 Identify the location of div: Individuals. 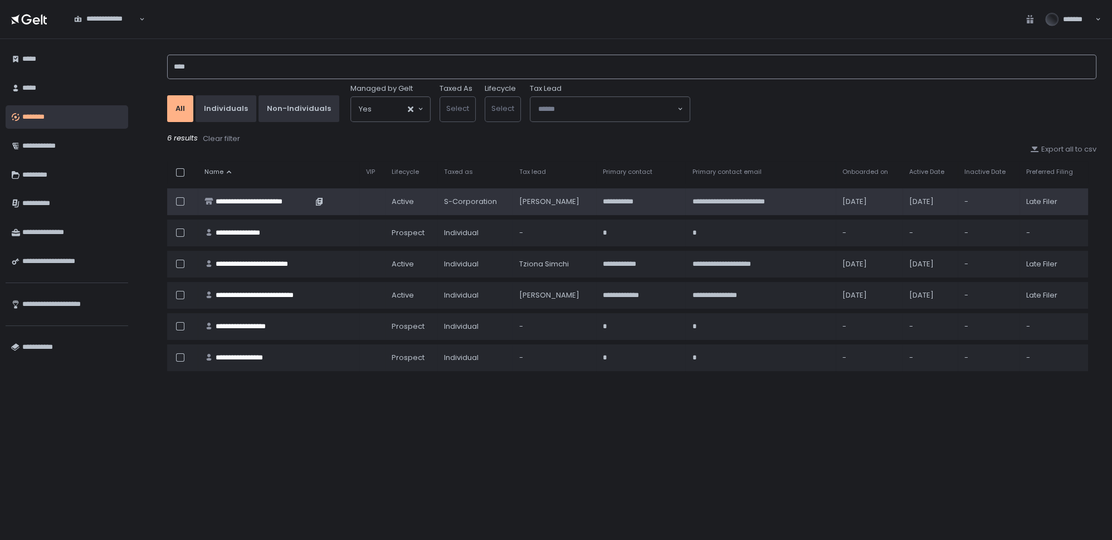
(226, 109).